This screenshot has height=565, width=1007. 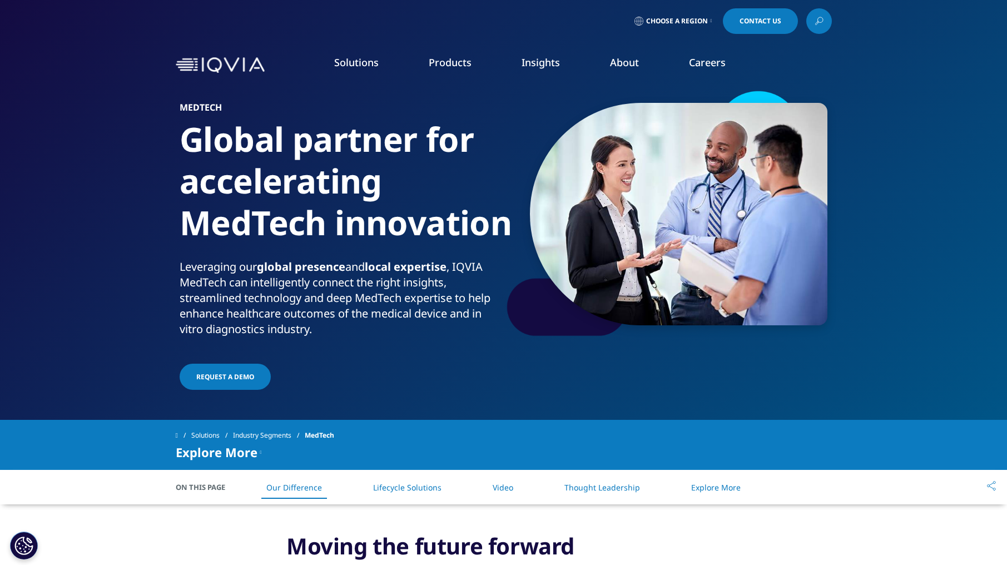 What do you see at coordinates (503, 487) in the screenshot?
I see `a: Video` at bounding box center [503, 487].